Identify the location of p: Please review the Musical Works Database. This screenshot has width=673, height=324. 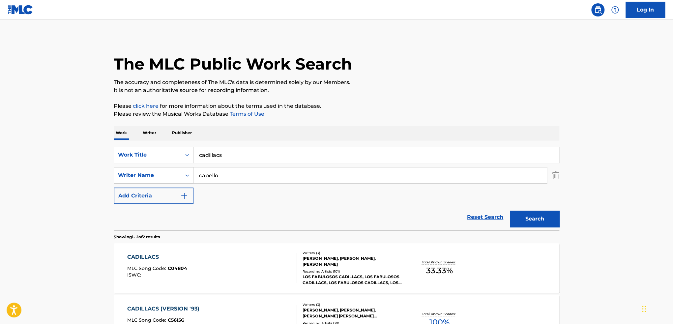
(336, 114).